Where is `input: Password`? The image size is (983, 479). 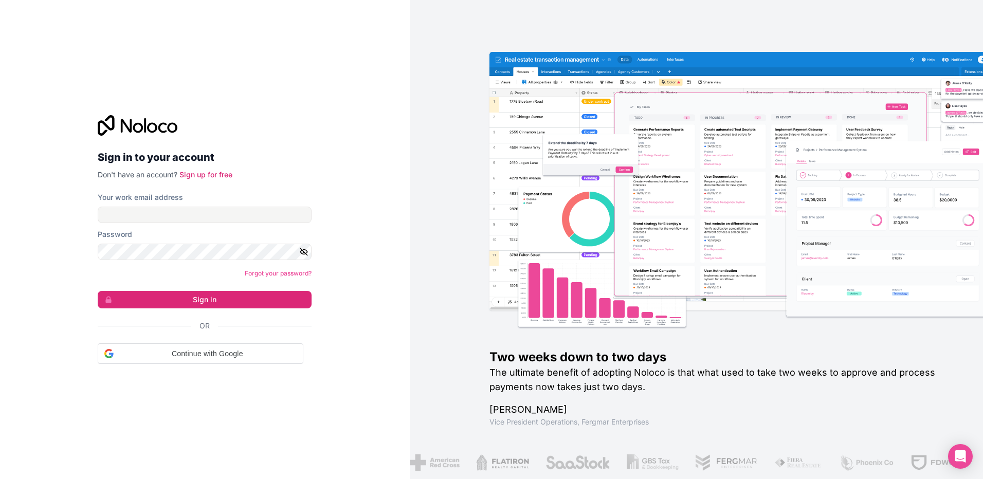
input: Password is located at coordinates (205, 252).